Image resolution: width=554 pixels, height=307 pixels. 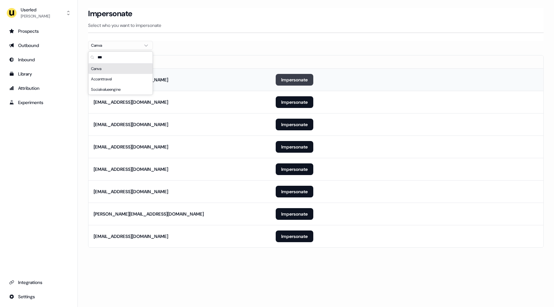 I want to click on p: Select who you want to impersonate, so click(x=316, y=25).